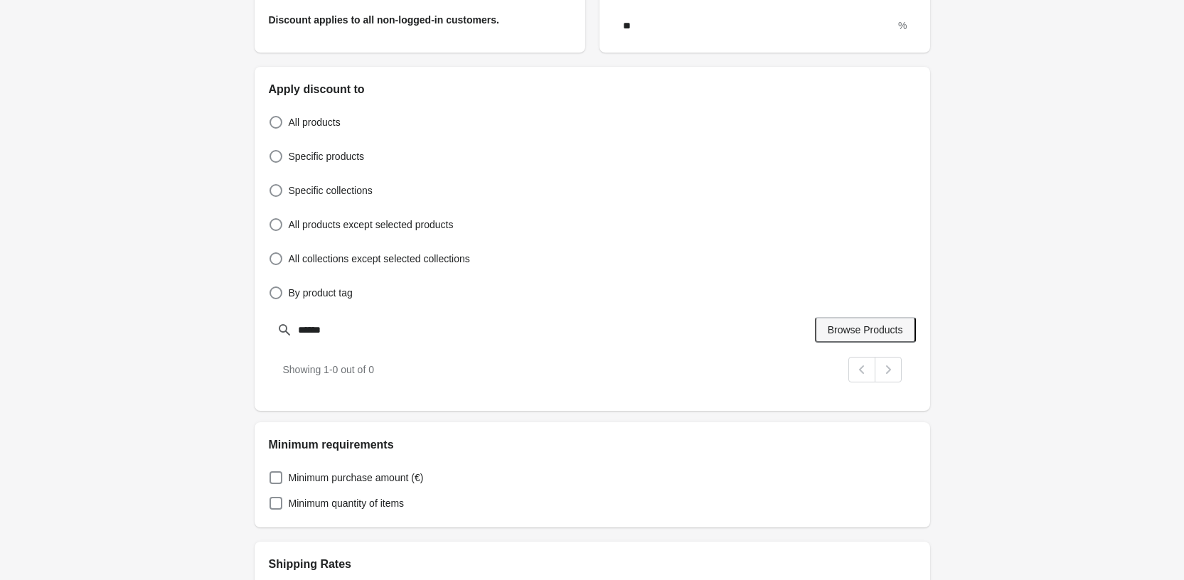 The height and width of the screenshot is (580, 1184). I want to click on h2: Minimum requirements, so click(593, 445).